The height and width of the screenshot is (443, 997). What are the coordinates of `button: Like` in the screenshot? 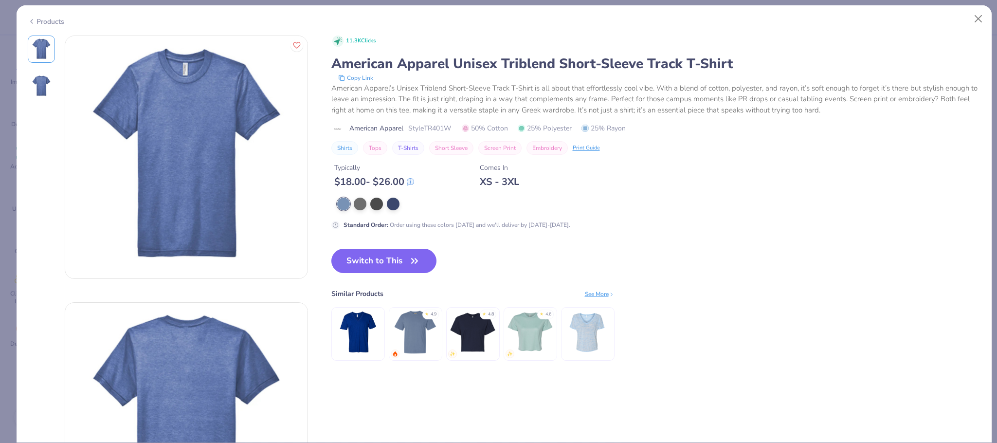 It's located at (297, 45).